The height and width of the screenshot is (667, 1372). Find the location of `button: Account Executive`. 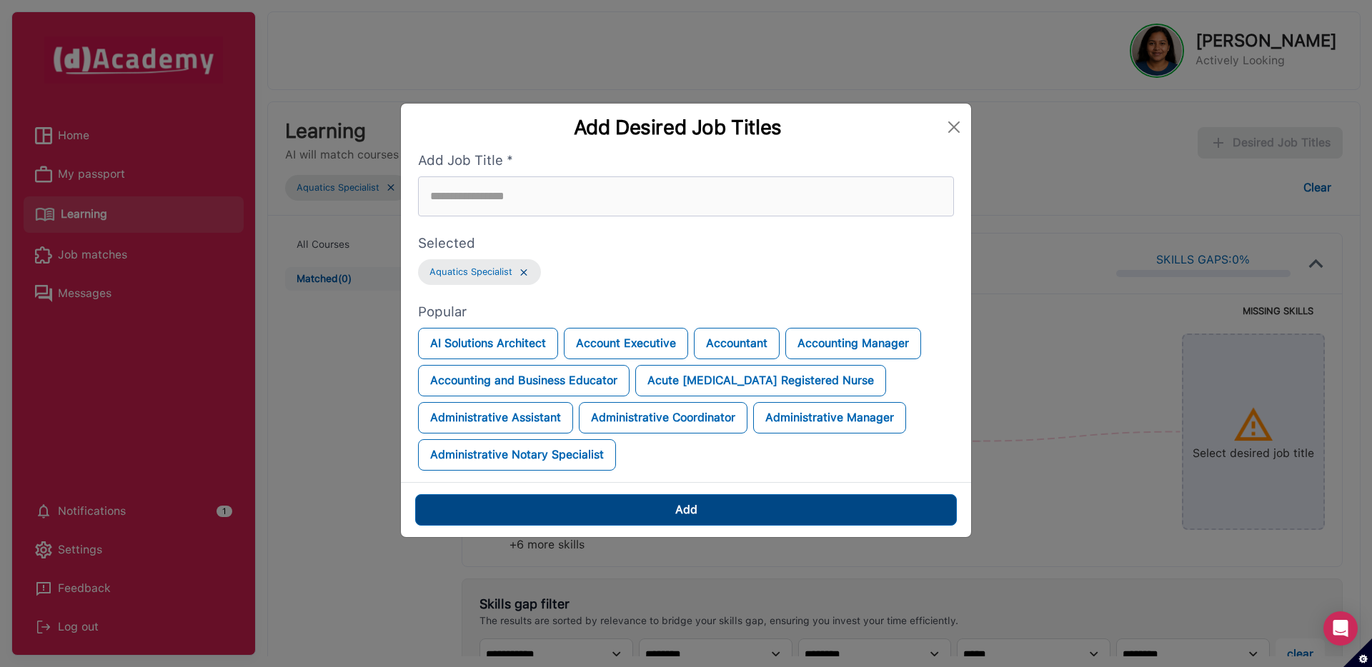

button: Account Executive is located at coordinates (626, 344).